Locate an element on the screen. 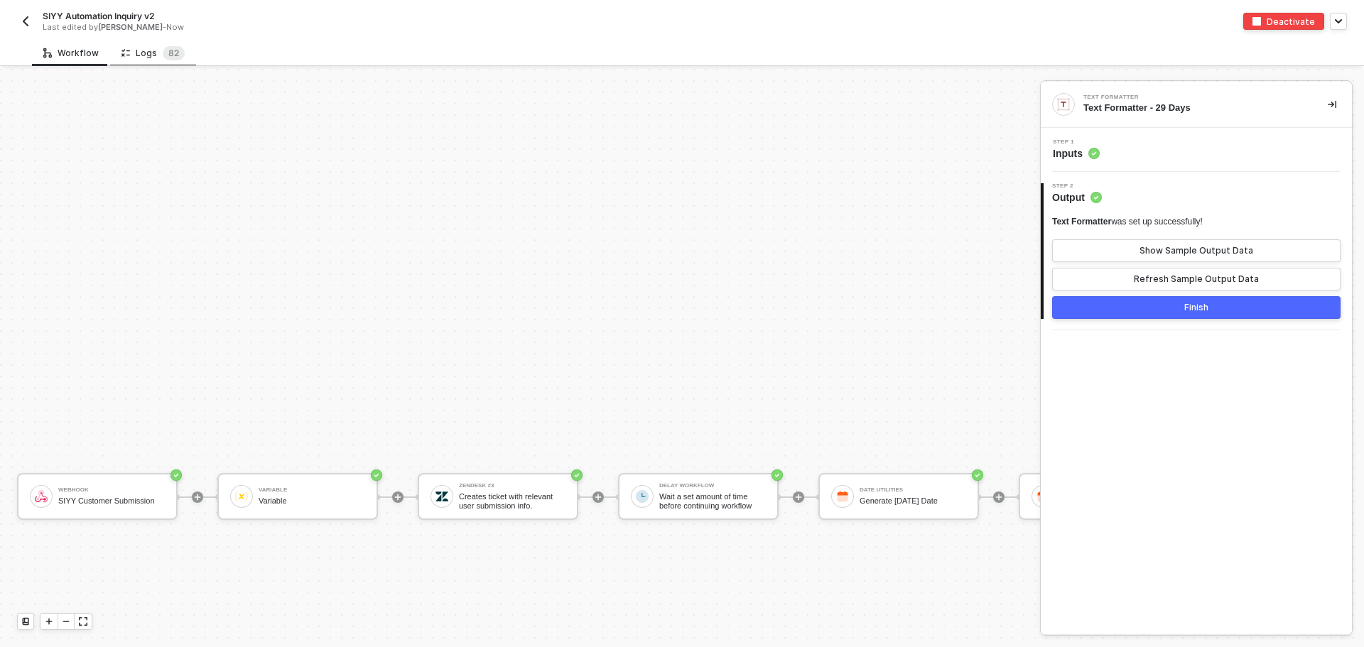 The width and height of the screenshot is (1364, 647). div: Deactivate is located at coordinates (1291, 21).